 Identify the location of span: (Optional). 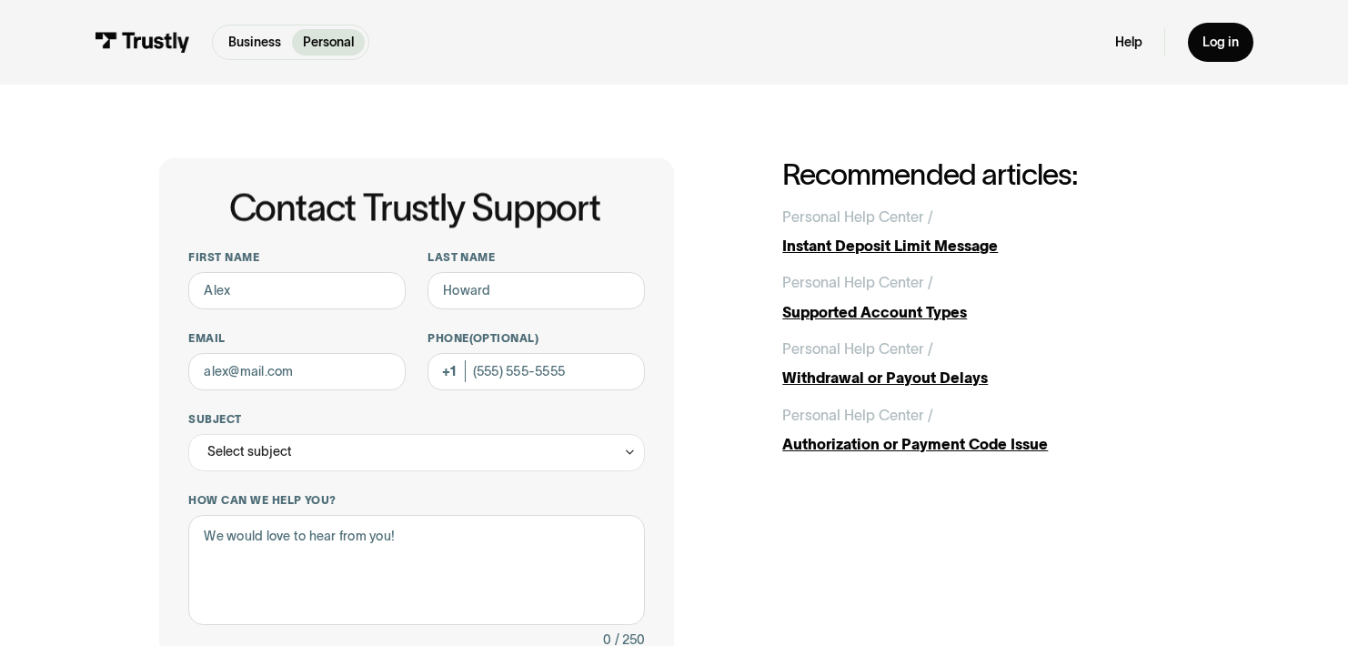
(504, 337).